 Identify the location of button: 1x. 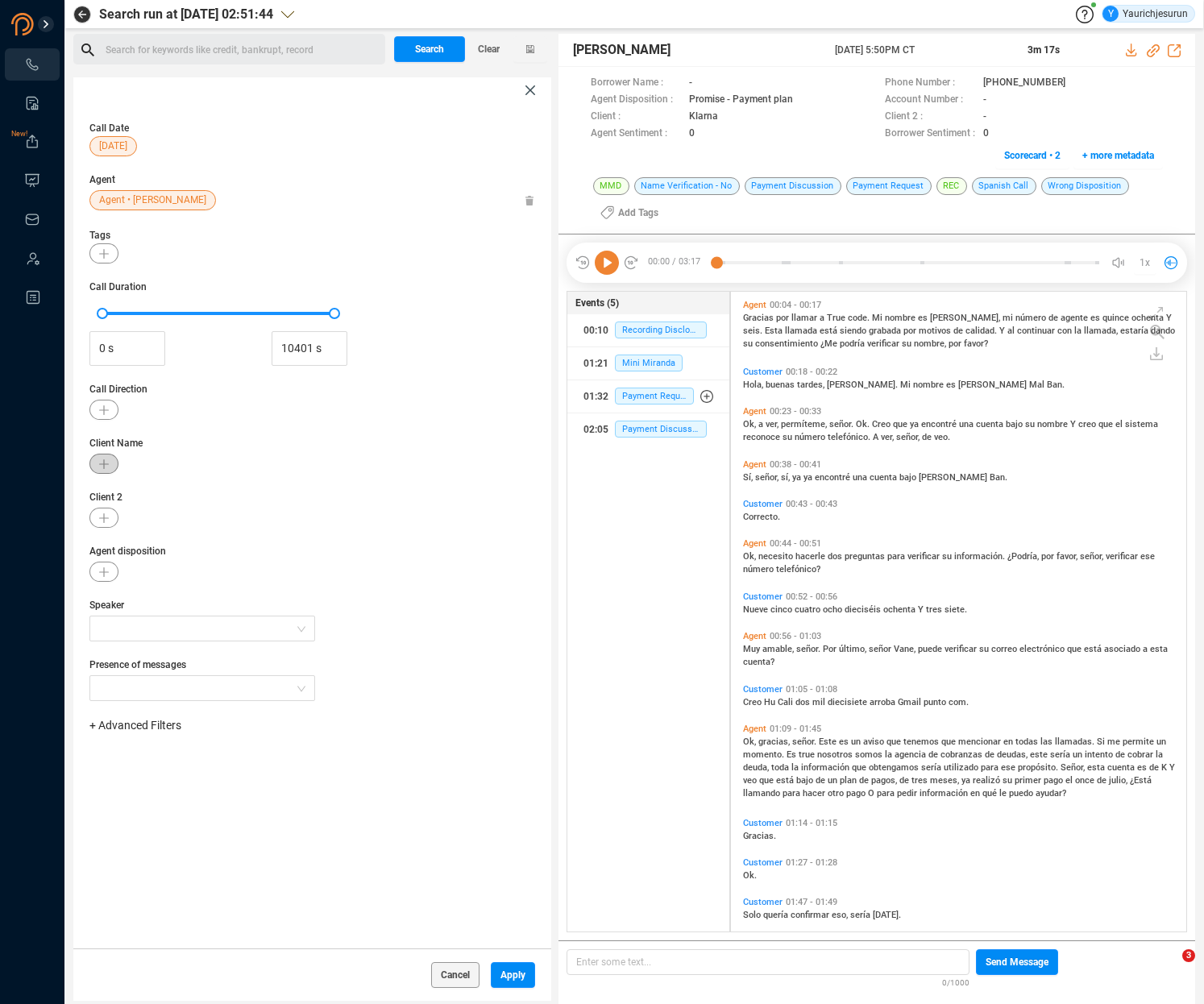
(1145, 263).